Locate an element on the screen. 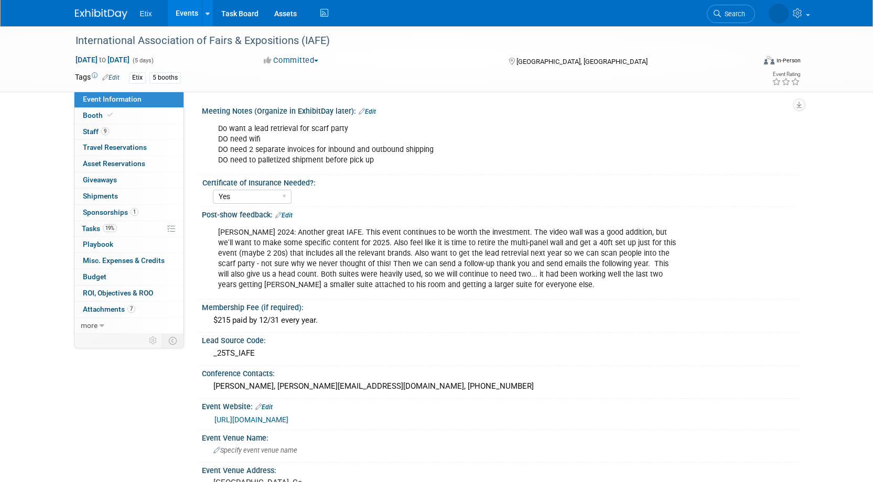 The height and width of the screenshot is (482, 873). span: Budget is located at coordinates (94, 277).